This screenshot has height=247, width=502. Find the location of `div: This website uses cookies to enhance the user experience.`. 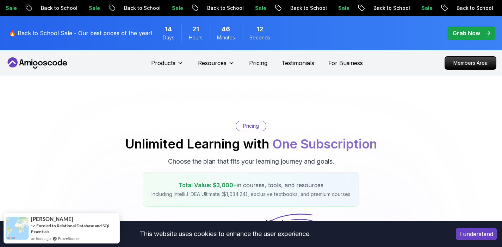

div: This website uses cookies to enhance the user experience. is located at coordinates (225, 234).